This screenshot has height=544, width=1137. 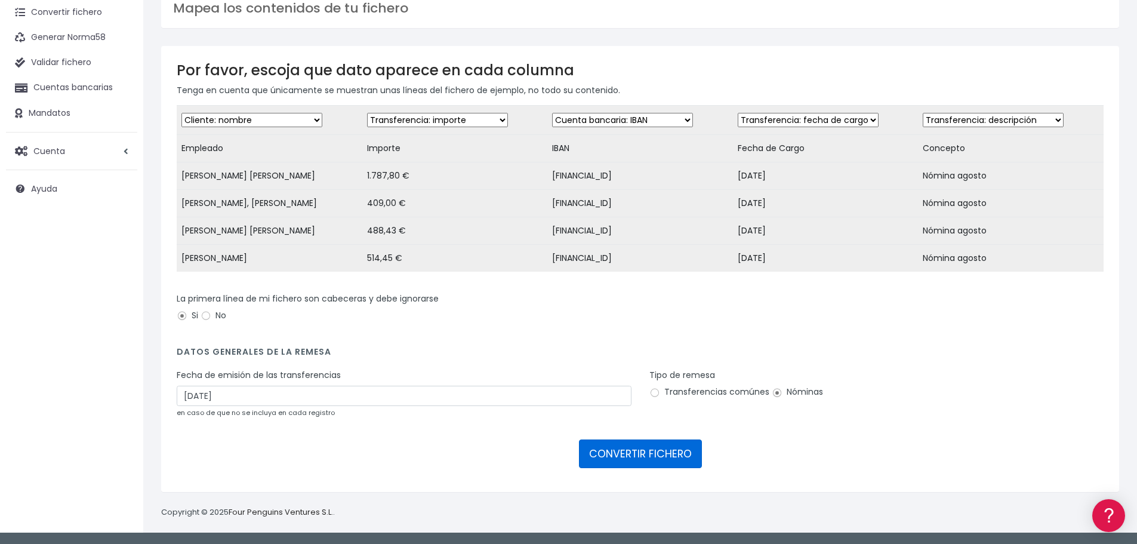 What do you see at coordinates (1011, 149) in the screenshot?
I see `td: Concepto` at bounding box center [1011, 149].